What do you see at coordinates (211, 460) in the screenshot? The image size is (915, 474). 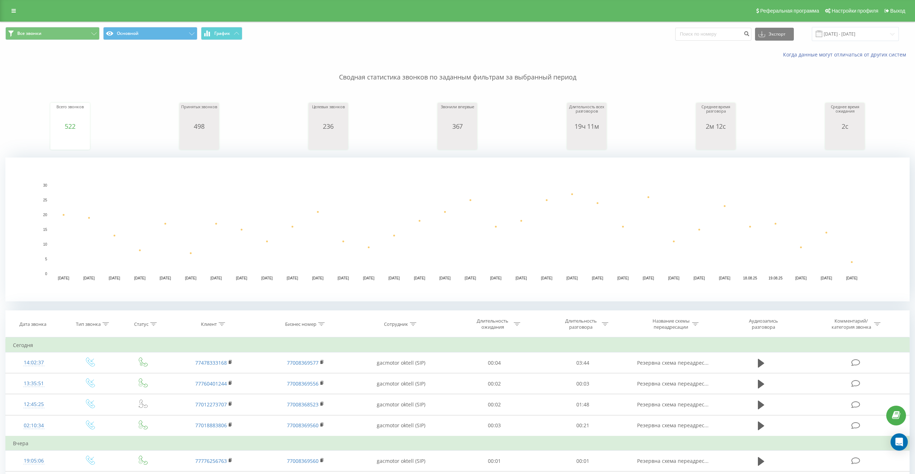 I see `a: 77776256763` at bounding box center [211, 460].